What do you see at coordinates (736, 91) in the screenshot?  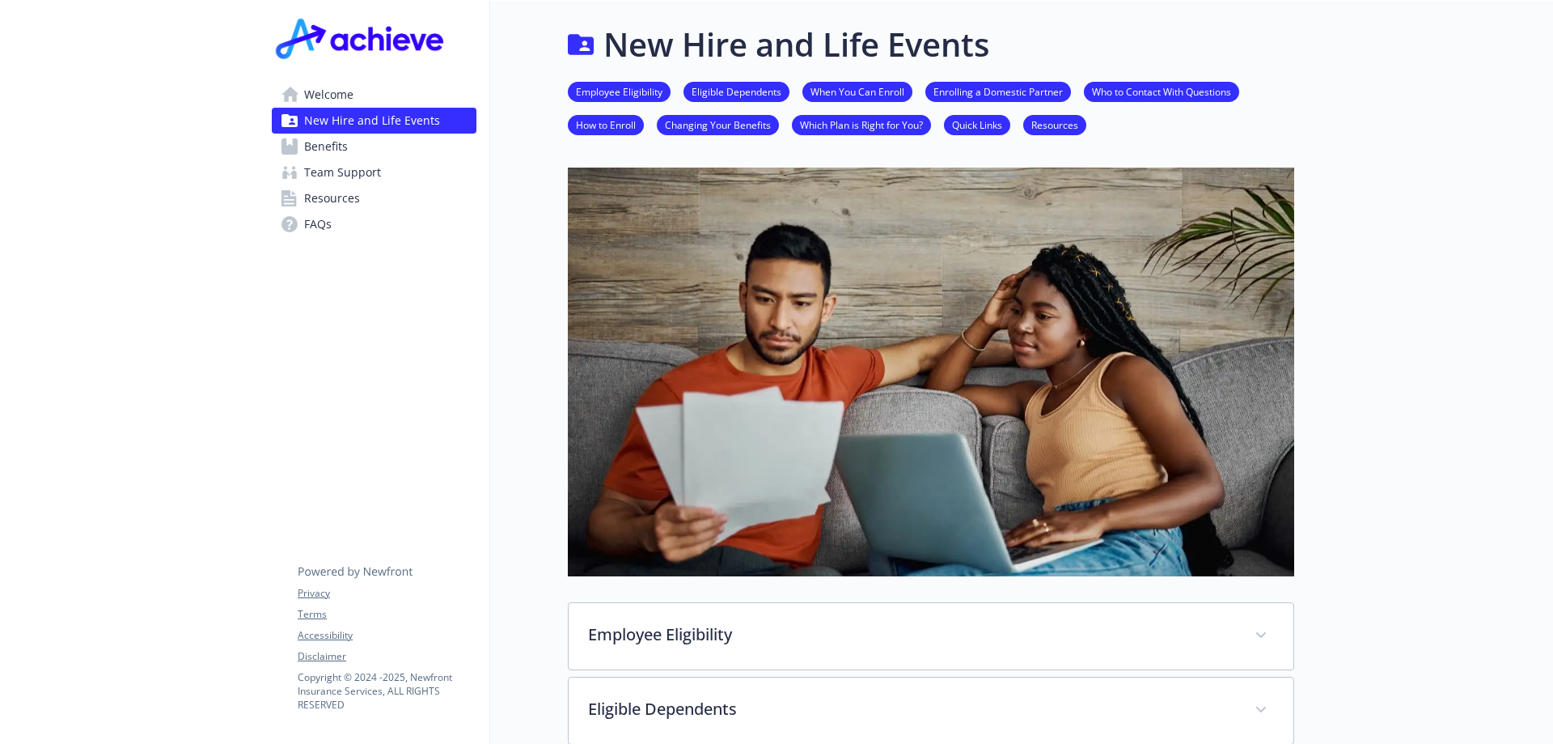 I see `a: Eligible Dependents` at bounding box center [736, 91].